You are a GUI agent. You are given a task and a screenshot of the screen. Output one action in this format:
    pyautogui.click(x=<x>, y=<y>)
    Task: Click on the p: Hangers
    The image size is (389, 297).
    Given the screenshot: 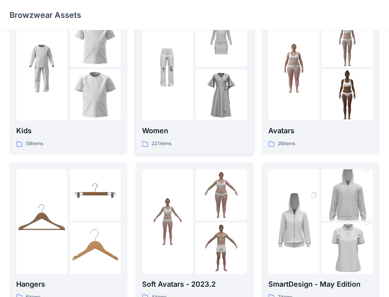 What is the action you would take?
    pyautogui.click(x=69, y=284)
    